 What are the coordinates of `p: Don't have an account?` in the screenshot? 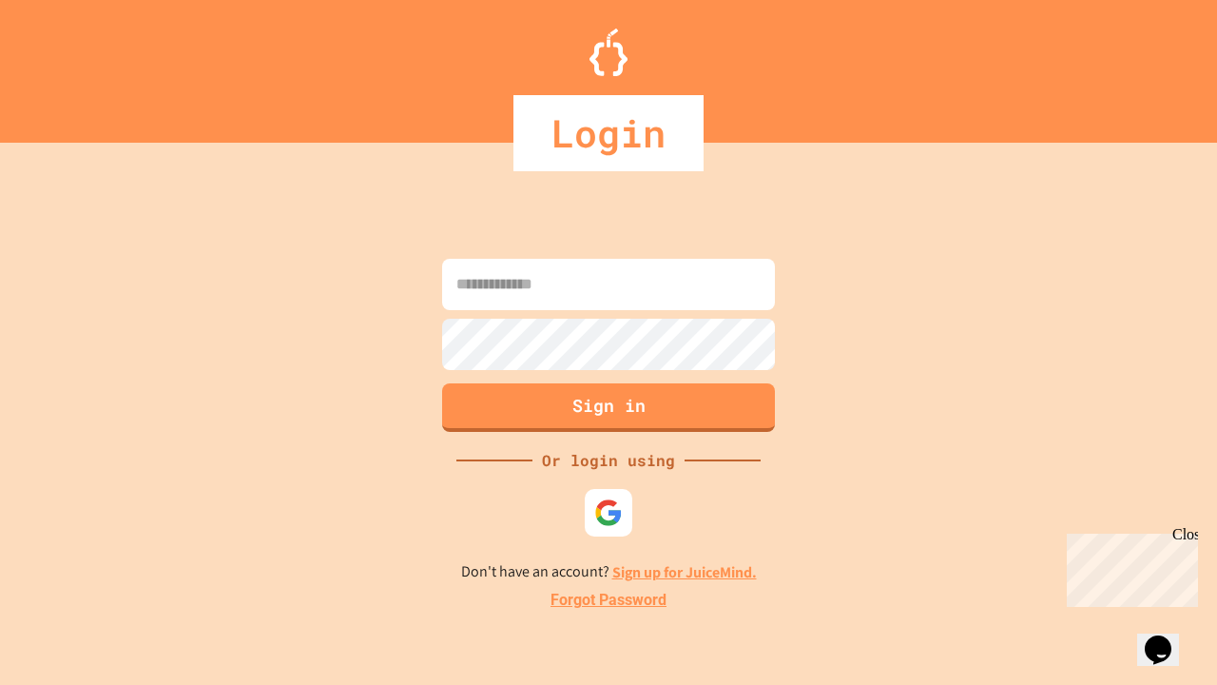 It's located at (609, 572).